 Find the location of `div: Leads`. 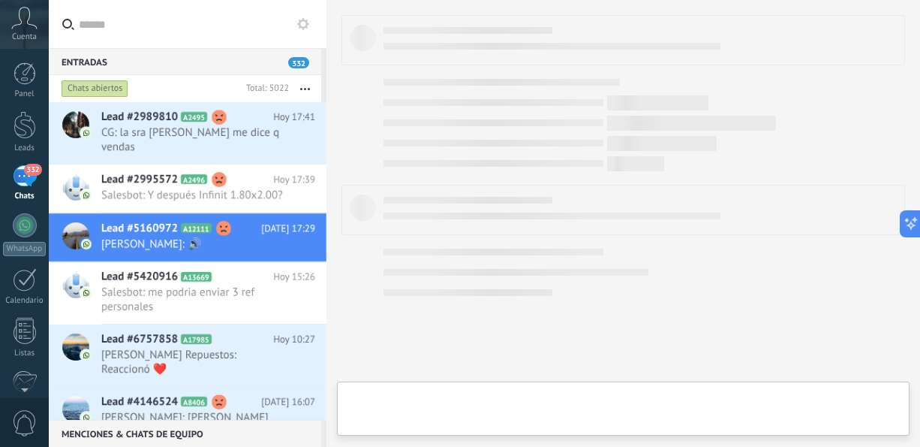

div: Leads is located at coordinates (25, 148).